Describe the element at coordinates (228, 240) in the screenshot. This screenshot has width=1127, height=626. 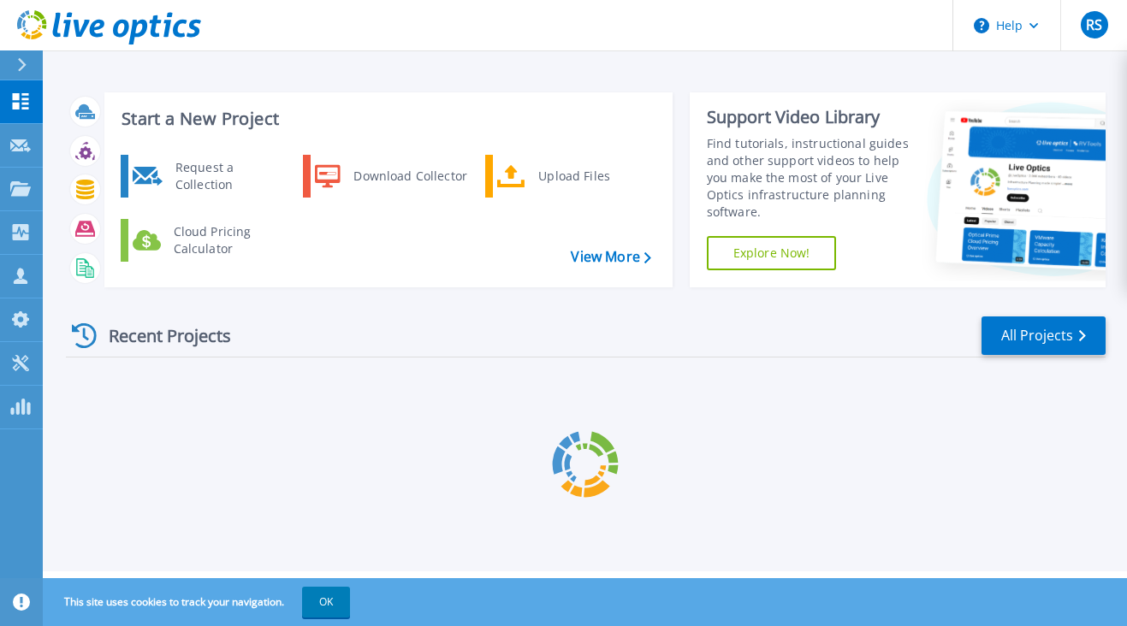
I see `div: Cloud Pricing Calculator` at that location.